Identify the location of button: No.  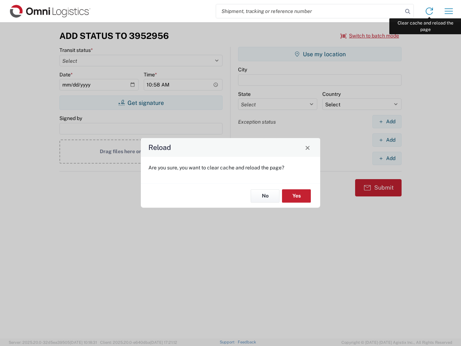
(265, 195).